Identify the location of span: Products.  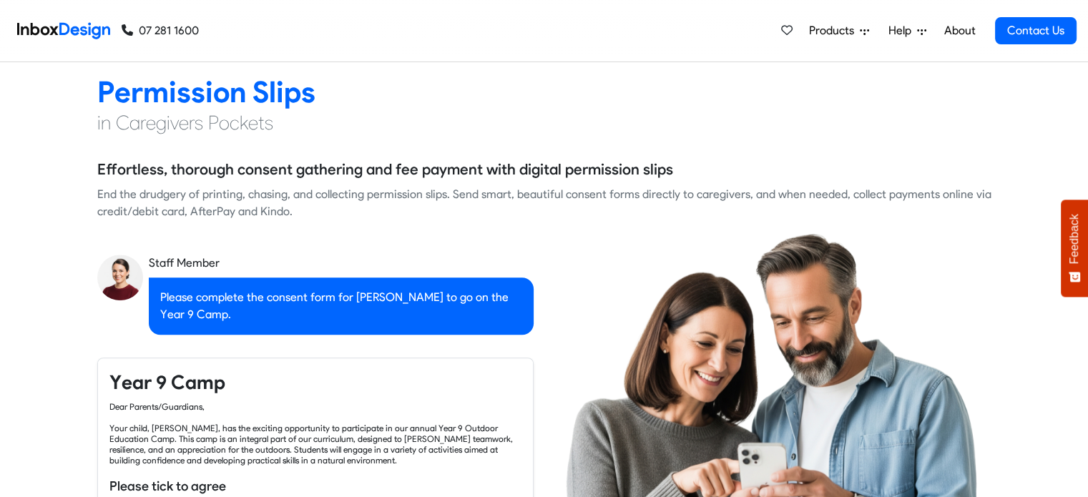
(834, 31).